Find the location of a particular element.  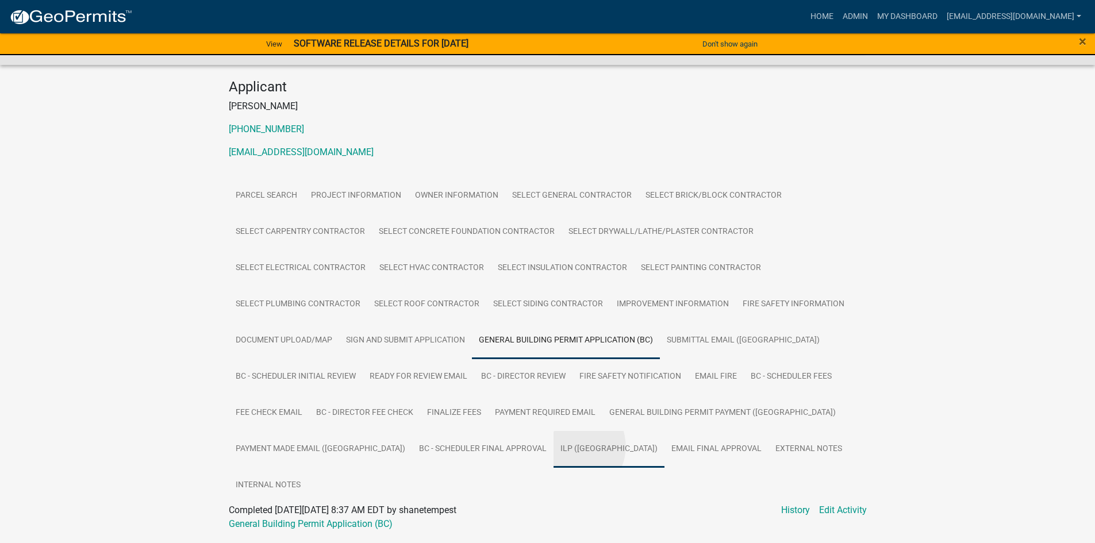

a: Fee Check Email is located at coordinates (269, 413).